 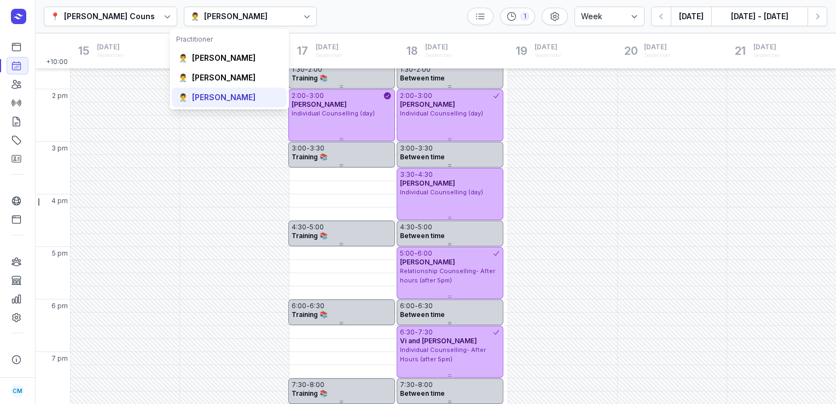 I want to click on div: 21, so click(x=740, y=51).